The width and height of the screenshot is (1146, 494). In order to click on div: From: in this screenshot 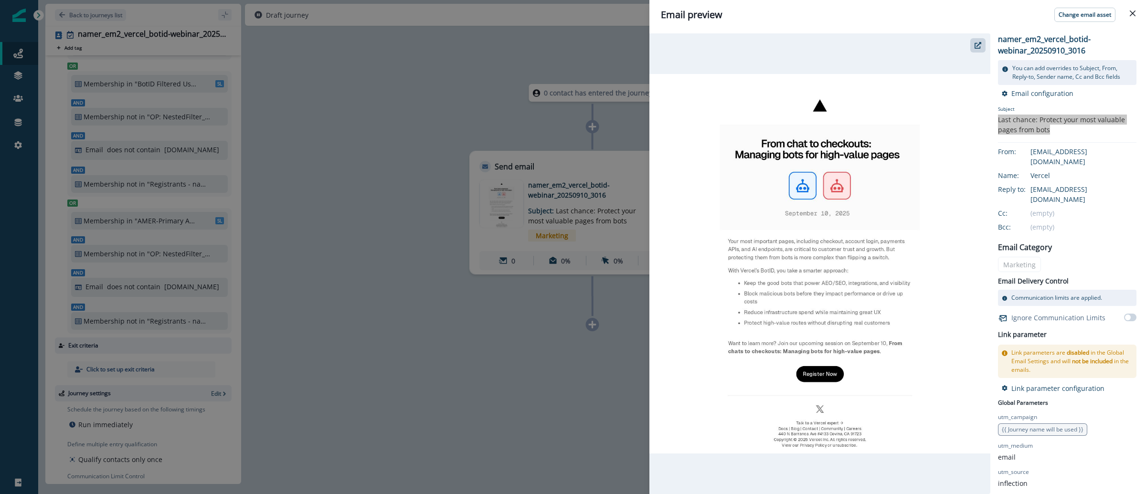, I will do `click(1022, 151)`.